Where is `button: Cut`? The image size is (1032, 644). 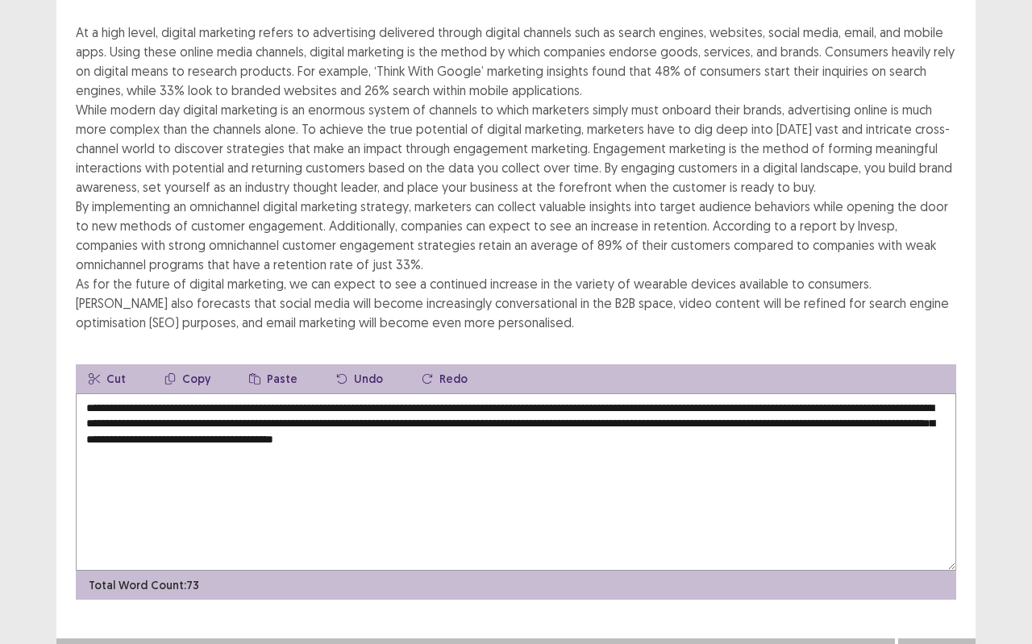
button: Cut is located at coordinates (107, 379).